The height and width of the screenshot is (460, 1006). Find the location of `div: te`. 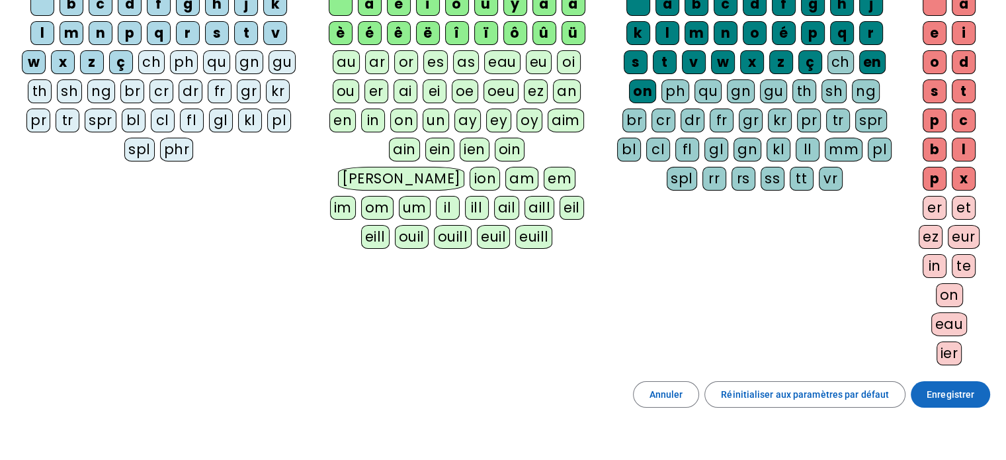

div: te is located at coordinates (964, 266).